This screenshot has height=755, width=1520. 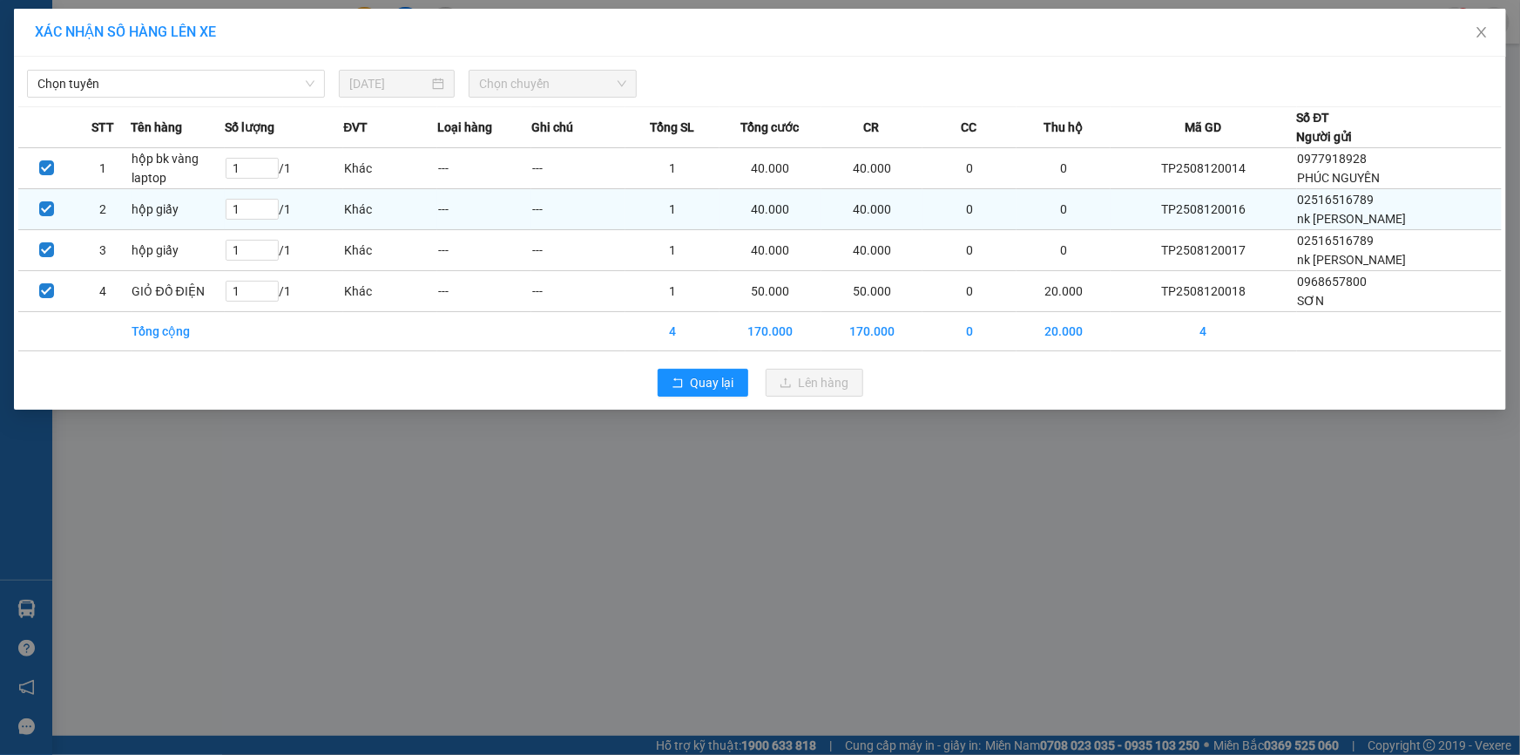 I want to click on td: 2, so click(x=103, y=209).